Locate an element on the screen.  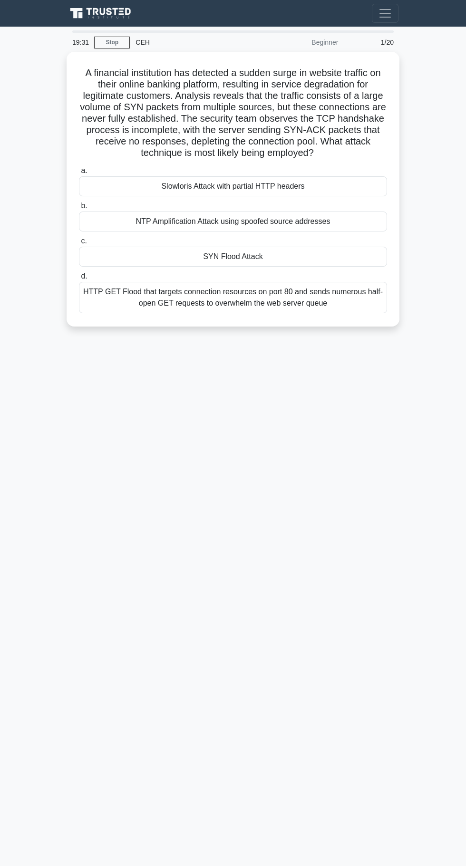
div: NTP Amplification Attack using spoofed source addresses is located at coordinates (233, 222).